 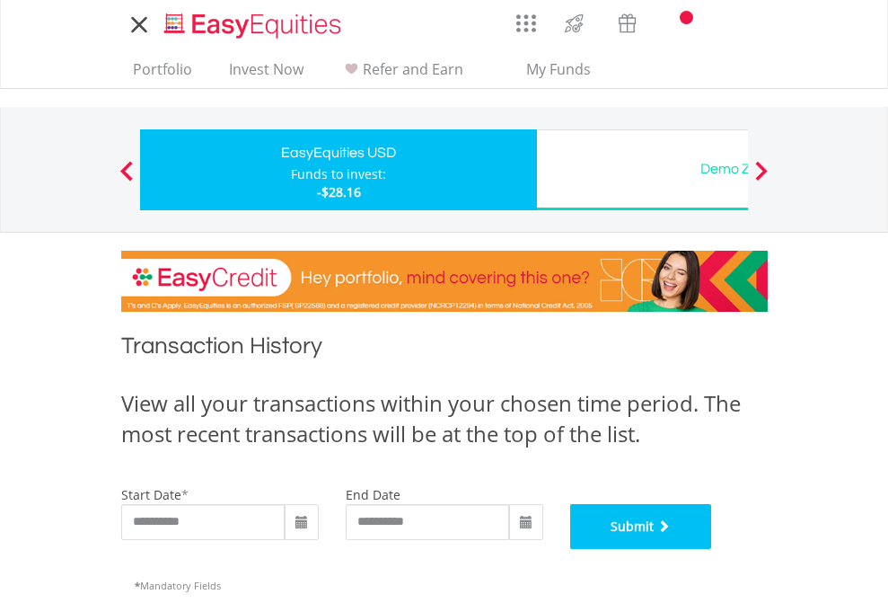 I want to click on img: thrive-v2.svg, so click(x=574, y=23).